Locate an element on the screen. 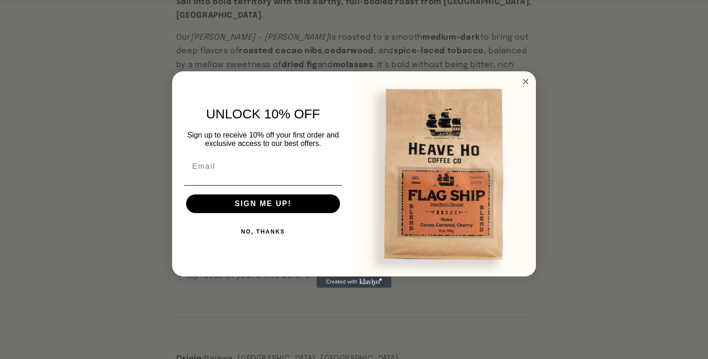  button: Close dialog is located at coordinates (526, 82).